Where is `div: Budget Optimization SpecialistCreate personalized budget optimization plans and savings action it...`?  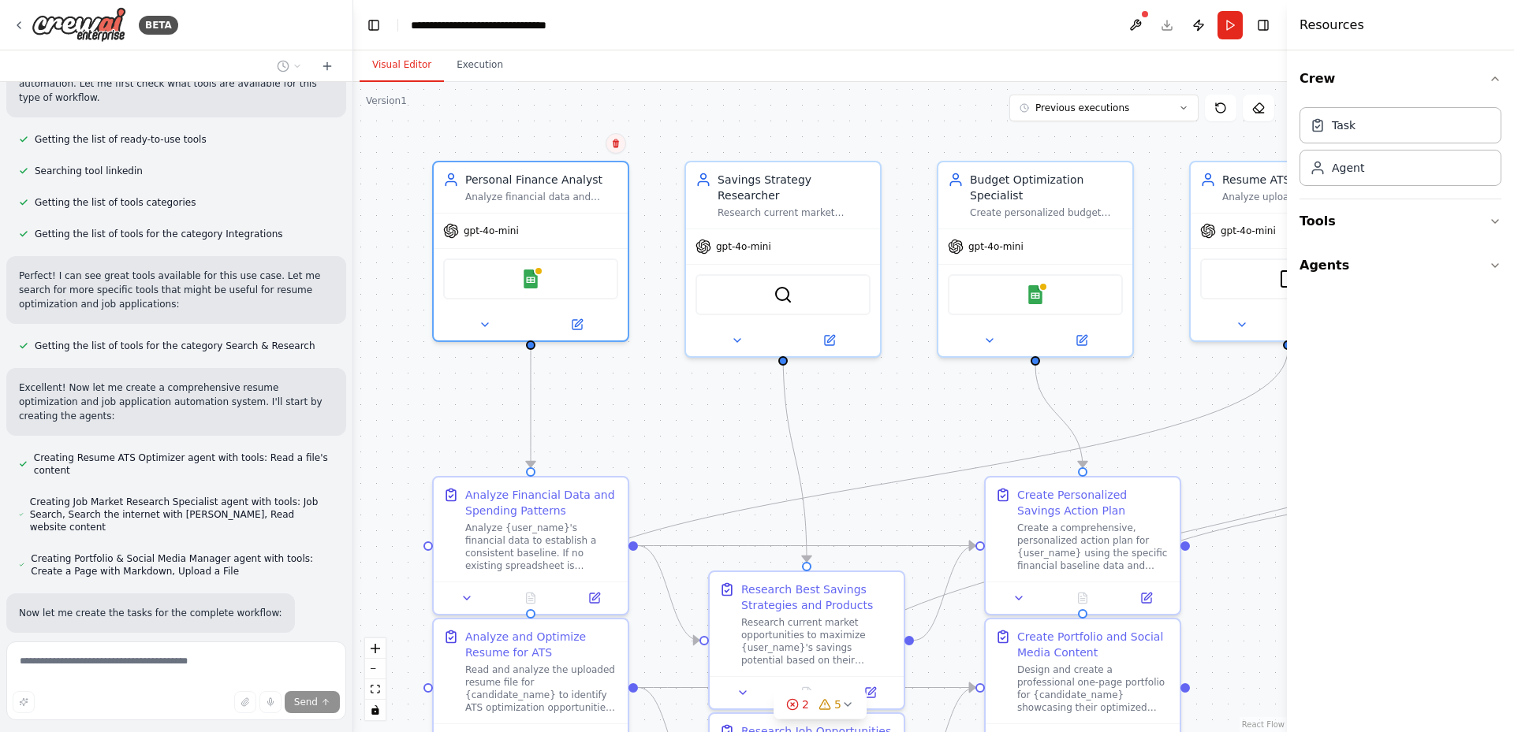 div: Budget Optimization SpecialistCreate personalized budget optimization plans and savings action it... is located at coordinates (1035, 259).